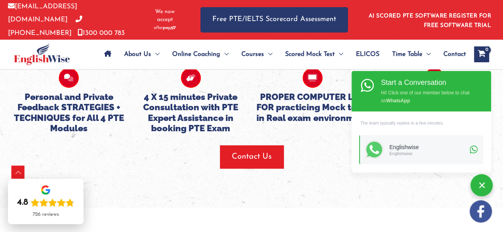  I want to click on h5: Personal and Private Feedback STRATEGIES + TECHNIQUES for All 4 PTE Modules, so click(69, 113).